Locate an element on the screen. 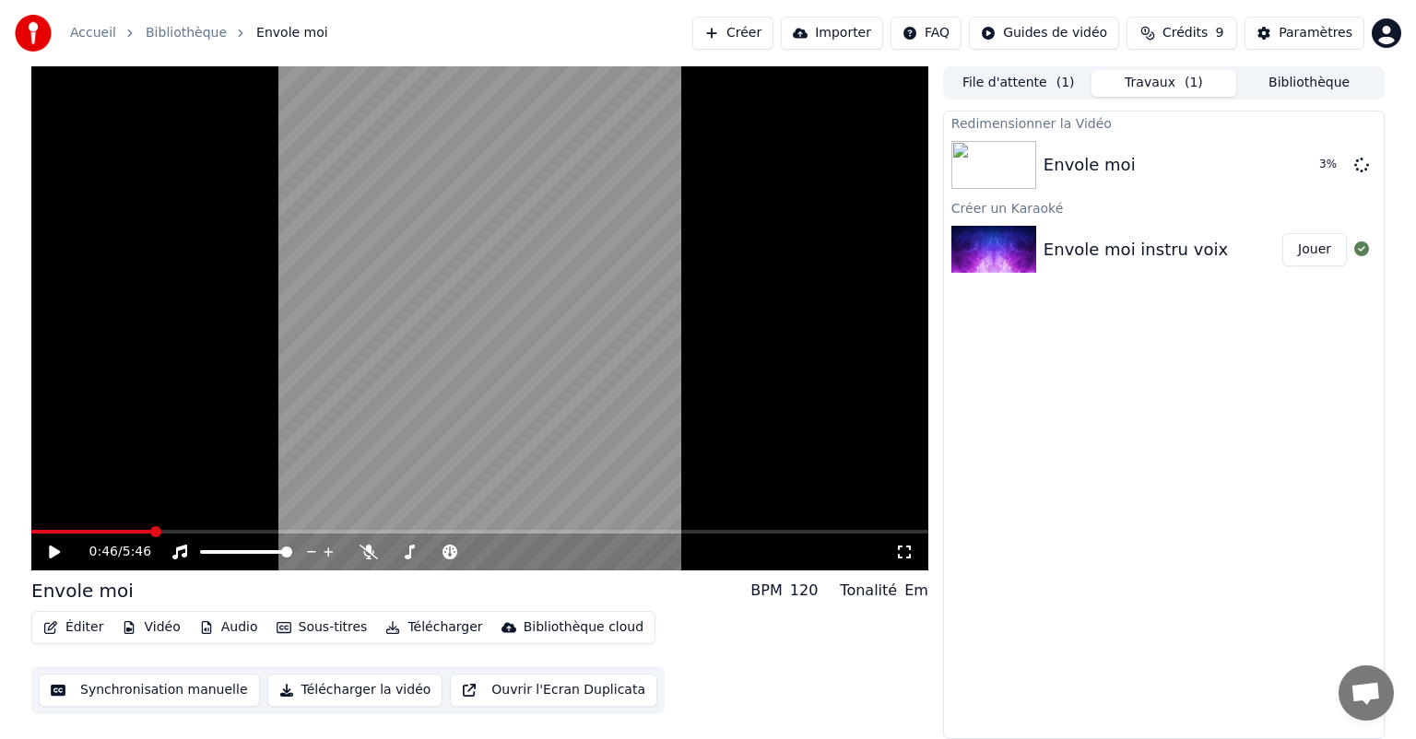  span: Crédits is located at coordinates (1184, 33).